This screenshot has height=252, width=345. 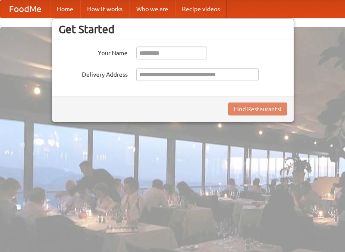 What do you see at coordinates (65, 9) in the screenshot?
I see `a: Home` at bounding box center [65, 9].